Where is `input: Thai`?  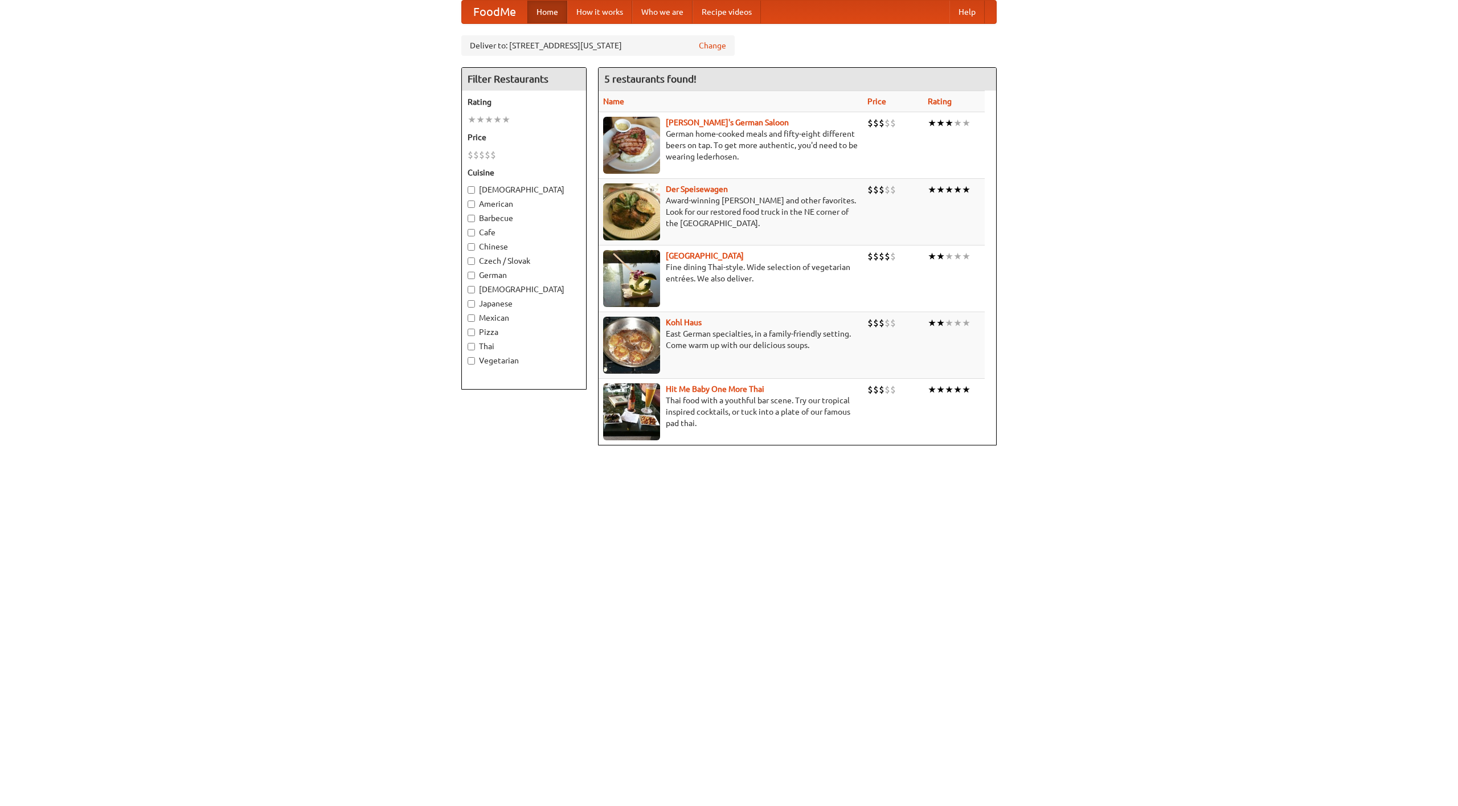 input: Thai is located at coordinates (471, 346).